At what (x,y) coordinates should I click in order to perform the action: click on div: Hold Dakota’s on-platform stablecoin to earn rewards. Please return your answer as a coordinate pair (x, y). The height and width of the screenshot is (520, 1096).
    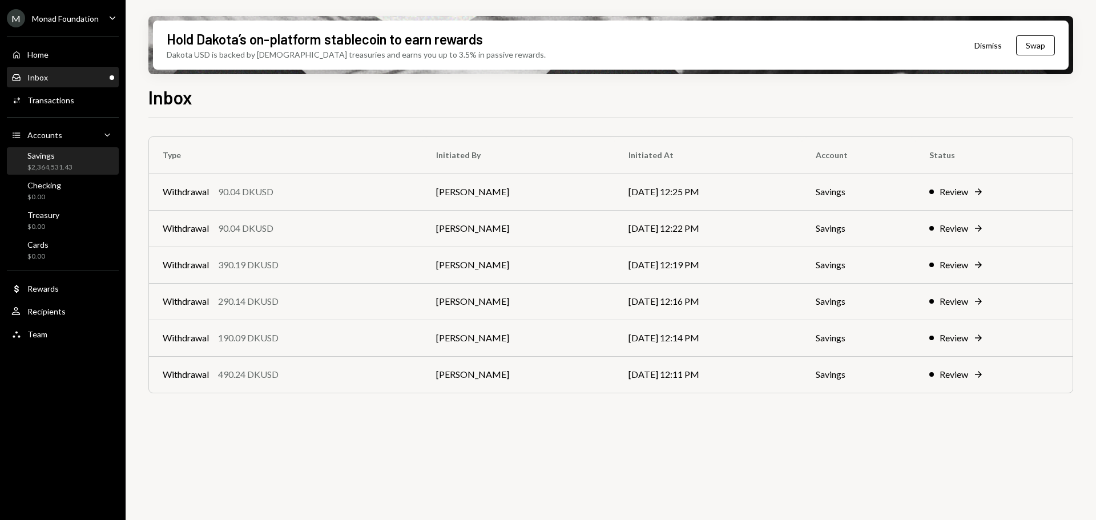
    Looking at the image, I should click on (325, 39).